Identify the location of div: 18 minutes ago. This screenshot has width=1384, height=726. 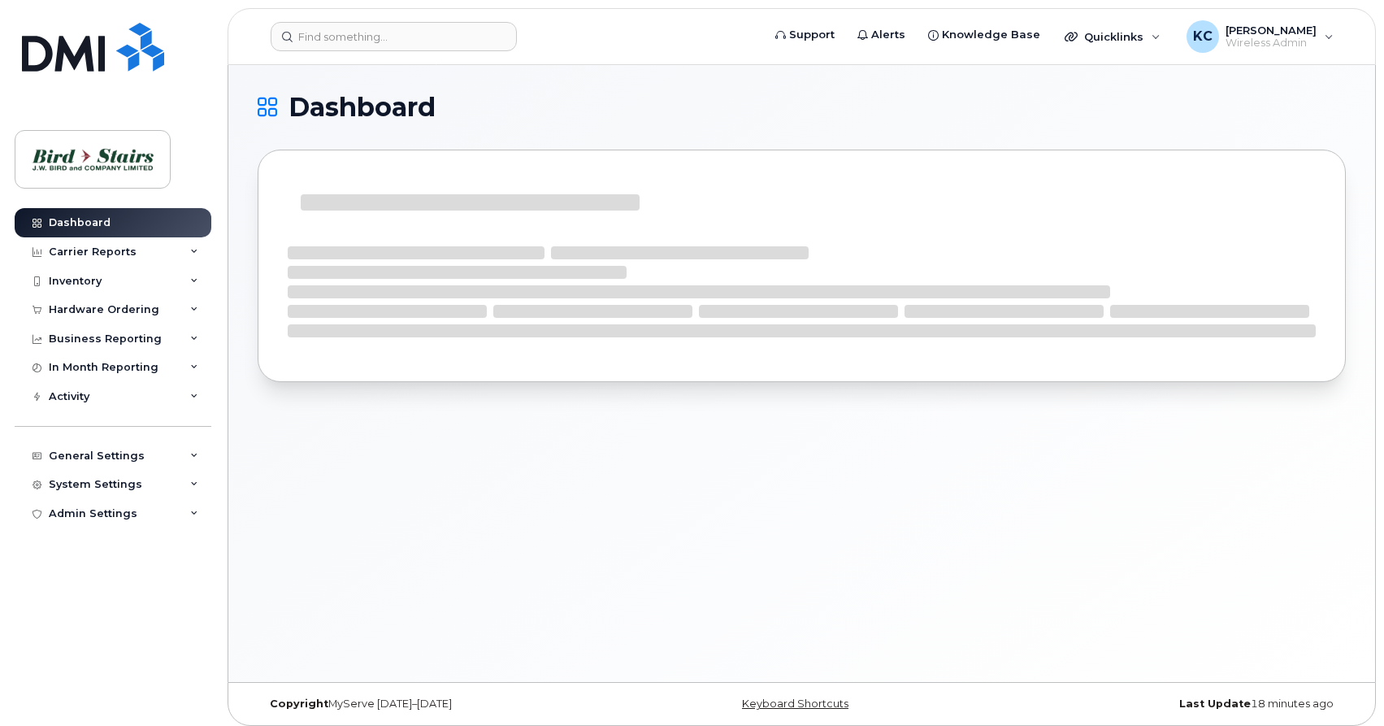
(1165, 704).